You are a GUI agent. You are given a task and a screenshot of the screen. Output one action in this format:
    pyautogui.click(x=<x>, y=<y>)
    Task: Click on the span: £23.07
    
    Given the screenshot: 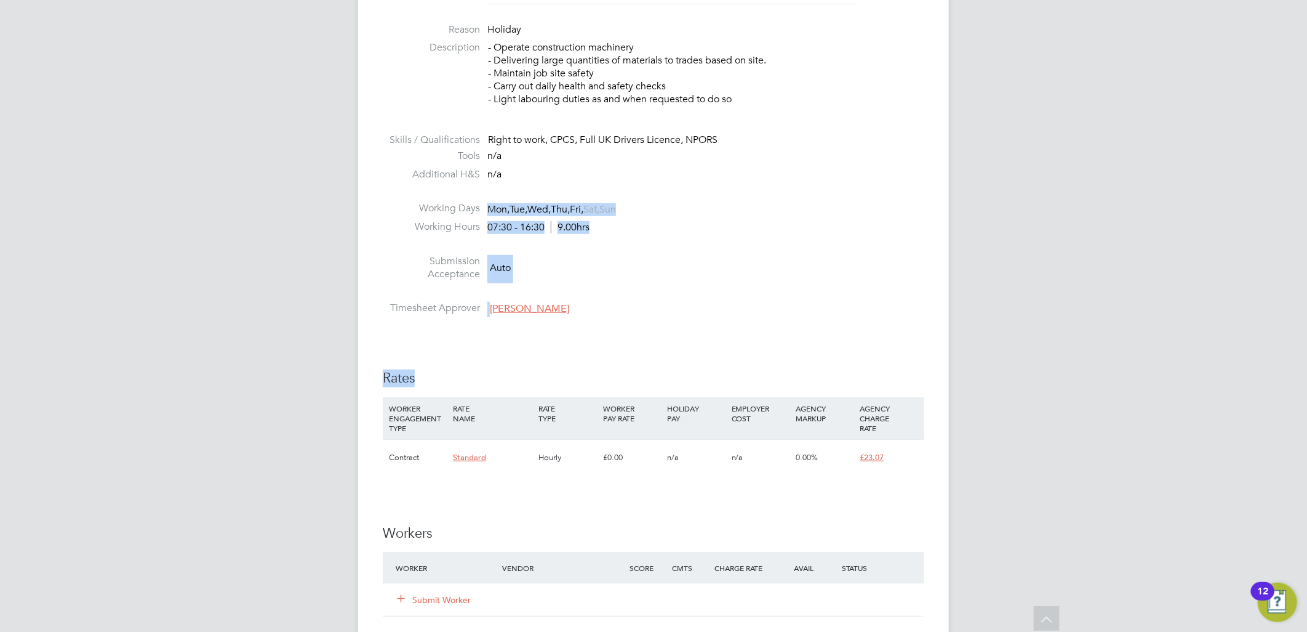 What is the action you would take?
    pyautogui.click(x=872, y=457)
    